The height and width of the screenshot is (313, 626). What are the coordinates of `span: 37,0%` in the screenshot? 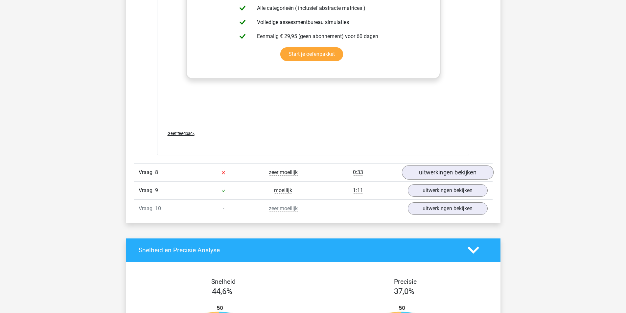 It's located at (404, 291).